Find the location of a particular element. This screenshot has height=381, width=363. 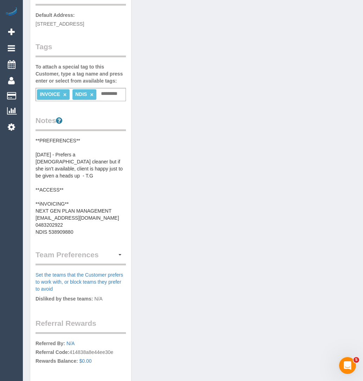

a: N/A is located at coordinates (70, 343).